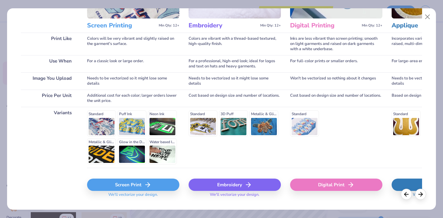  I want to click on div: Colors are vibrant with a thread-based textured, high-quality finish., so click(235, 44).